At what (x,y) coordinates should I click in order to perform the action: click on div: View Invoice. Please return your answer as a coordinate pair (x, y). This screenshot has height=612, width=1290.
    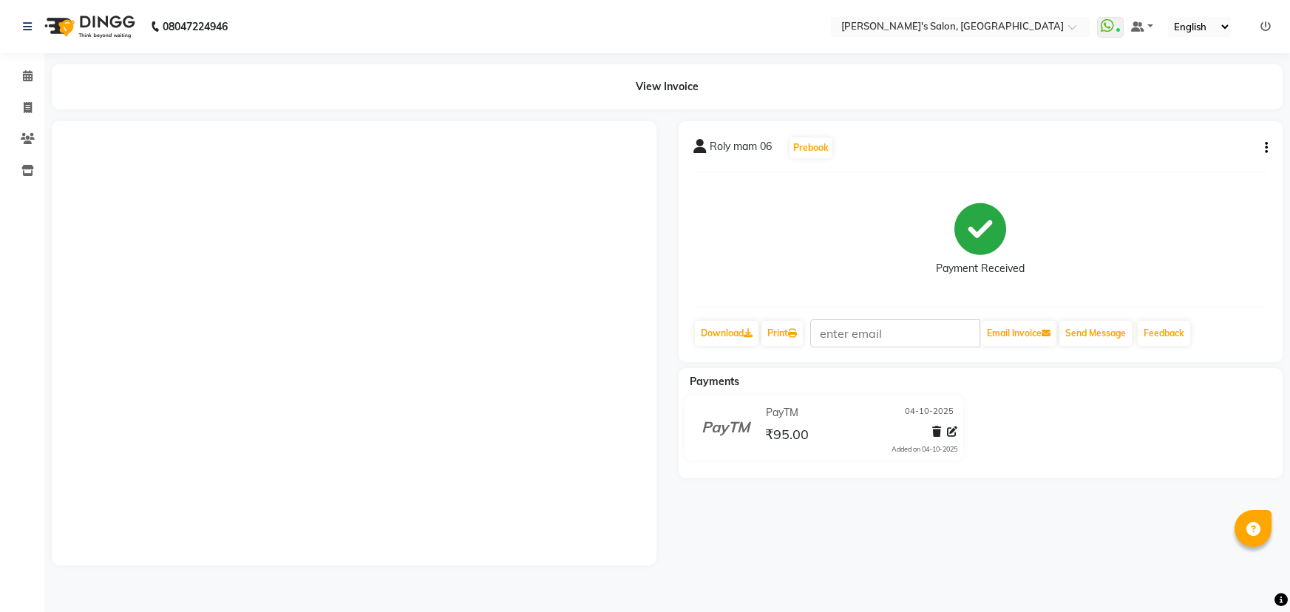
    Looking at the image, I should click on (667, 86).